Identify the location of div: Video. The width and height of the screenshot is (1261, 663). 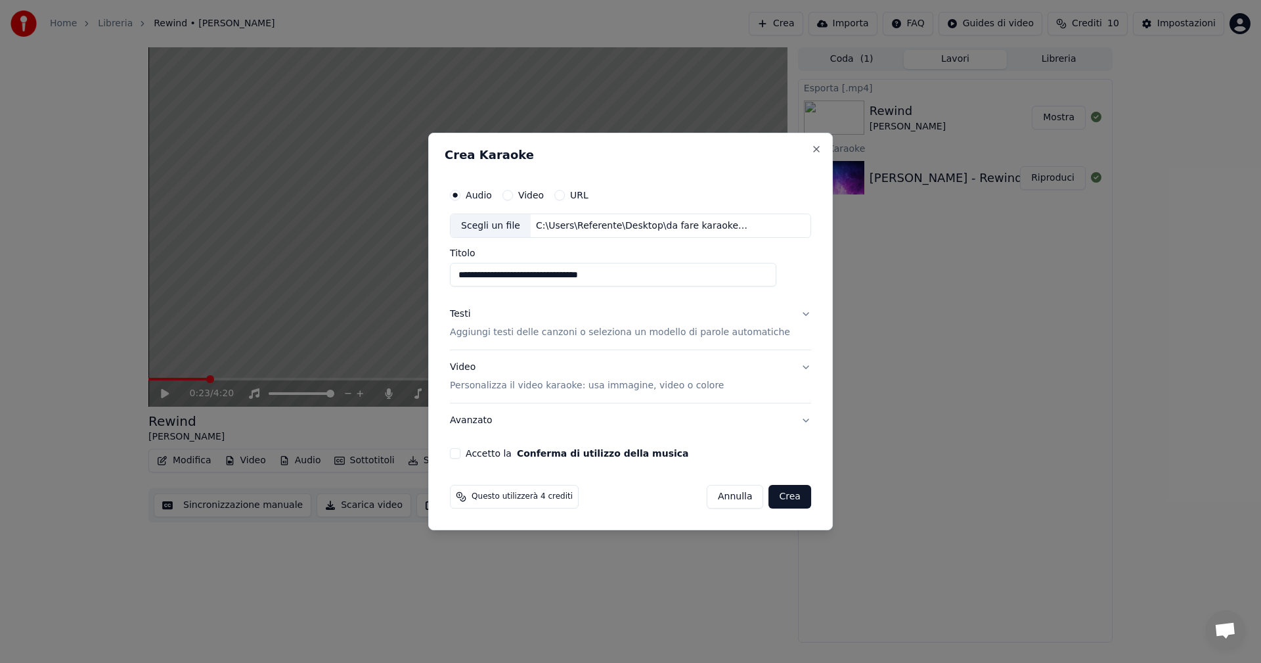
(587, 377).